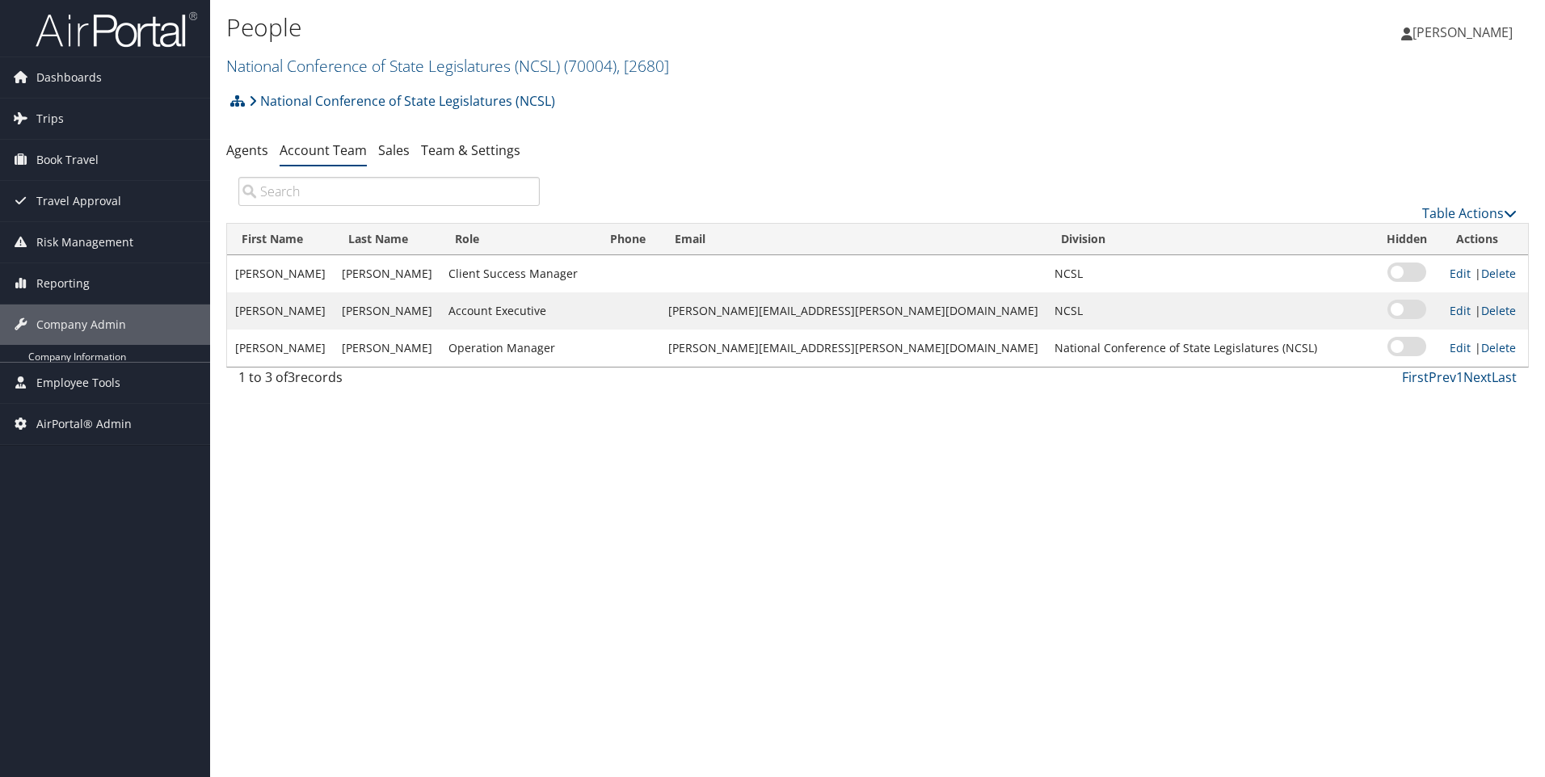 This screenshot has height=777, width=1545. Describe the element at coordinates (518, 348) in the screenshot. I see `td: Operation Manager` at that location.